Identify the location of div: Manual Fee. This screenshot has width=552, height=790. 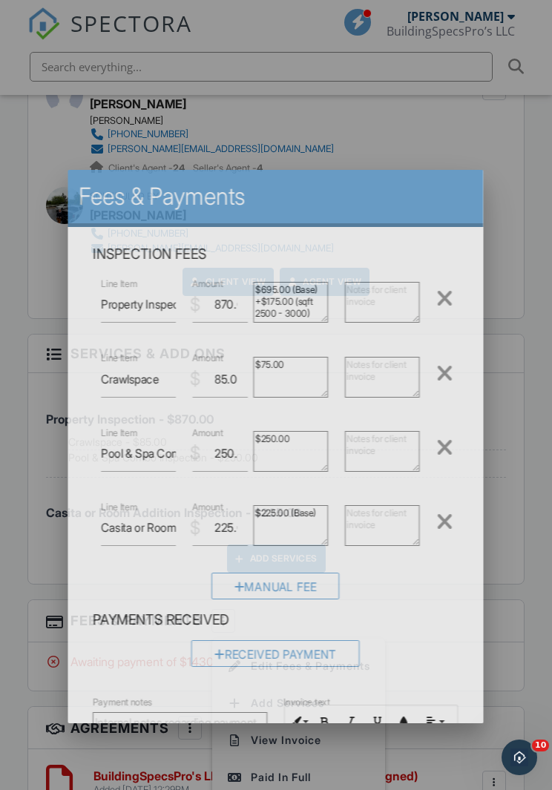
(276, 586).